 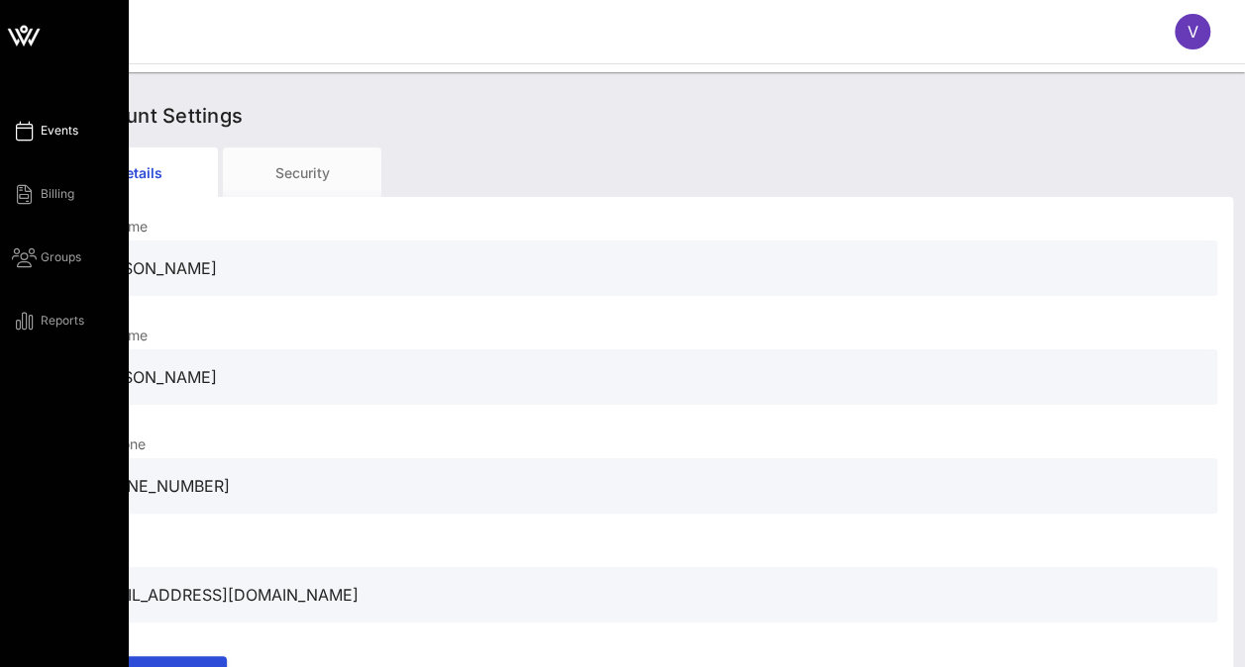 I want to click on div: V, so click(x=1192, y=32).